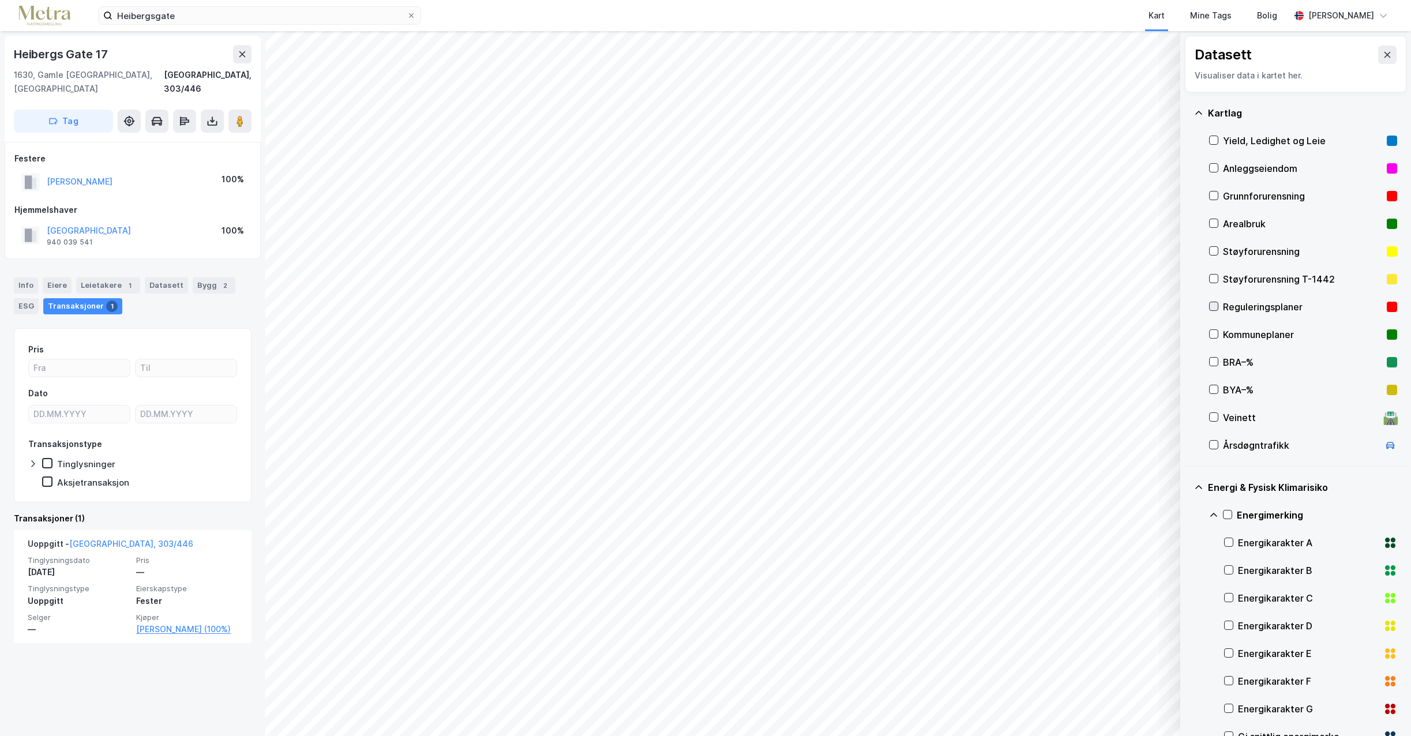 This screenshot has width=1411, height=736. Describe the element at coordinates (93, 482) in the screenshot. I see `div: Aksjetransaksjon` at that location.